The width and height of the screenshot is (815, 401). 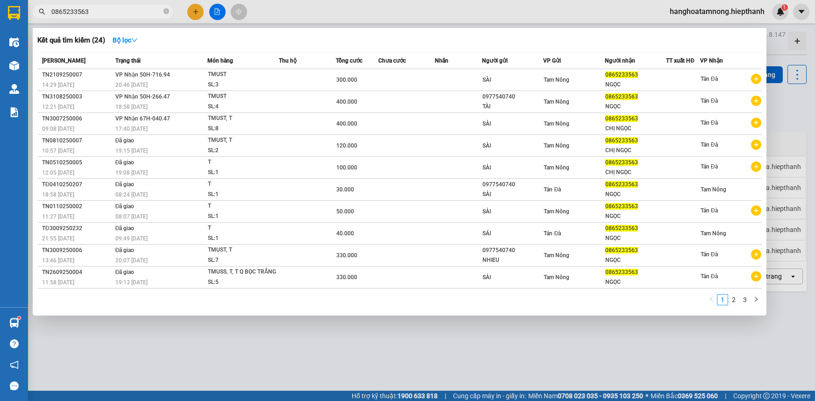 I want to click on div: SL: 8, so click(x=243, y=129).